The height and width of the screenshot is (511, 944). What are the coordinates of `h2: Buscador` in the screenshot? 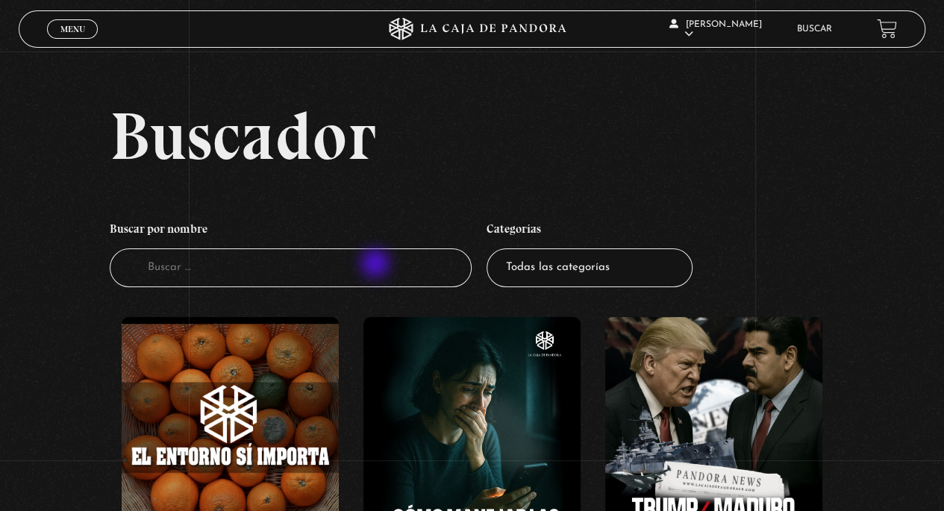 It's located at (517, 136).